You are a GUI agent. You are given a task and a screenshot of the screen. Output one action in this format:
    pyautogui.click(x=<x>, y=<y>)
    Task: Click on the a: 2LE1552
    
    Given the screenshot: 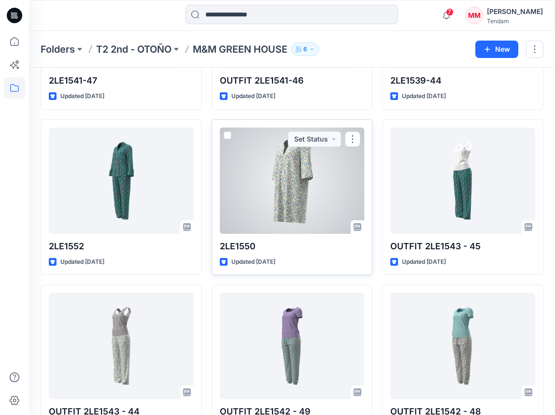 What is the action you would take?
    pyautogui.click(x=121, y=181)
    